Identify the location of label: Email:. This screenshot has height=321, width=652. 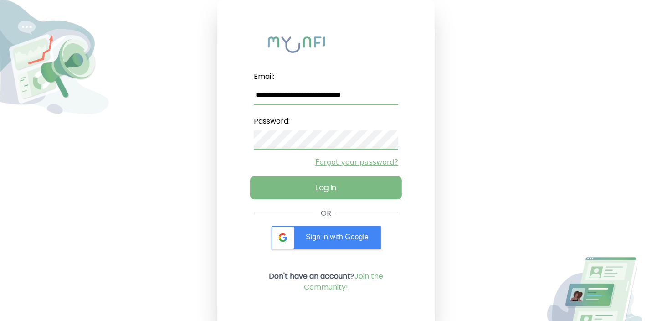
(326, 77).